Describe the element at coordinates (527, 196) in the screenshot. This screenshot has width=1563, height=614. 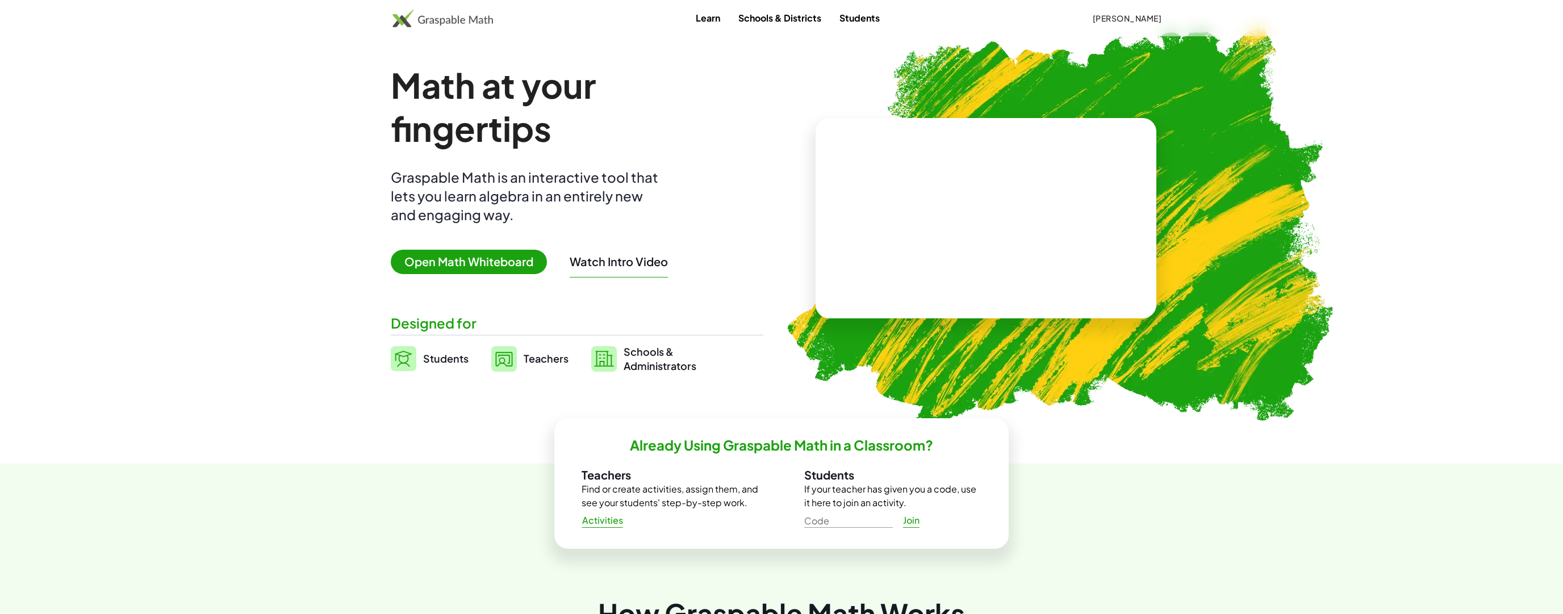
I see `div: Graspable Math is an interactive tool that lets you learn algebra in an entirely new and engaging...` at that location.